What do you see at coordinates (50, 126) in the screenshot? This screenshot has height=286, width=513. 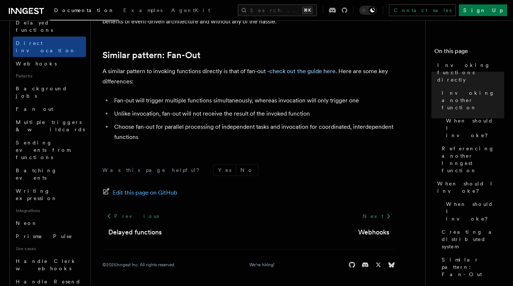 I see `span: Multiple triggers & wildcards` at bounding box center [50, 126].